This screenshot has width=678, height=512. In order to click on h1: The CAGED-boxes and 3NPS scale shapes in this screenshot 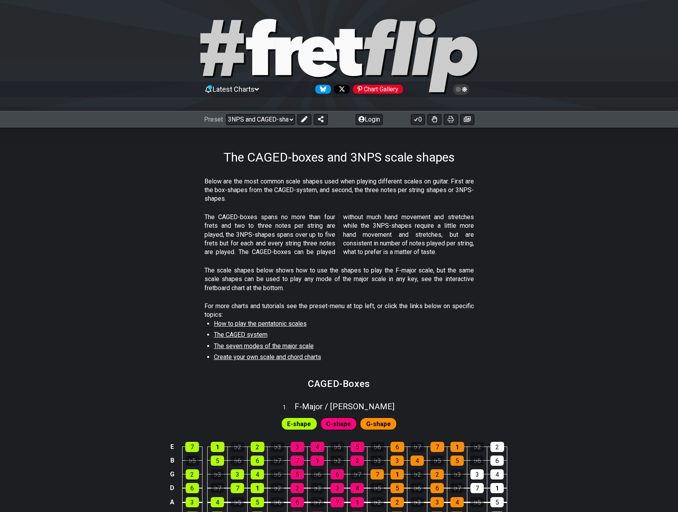, I will do `click(339, 157)`.